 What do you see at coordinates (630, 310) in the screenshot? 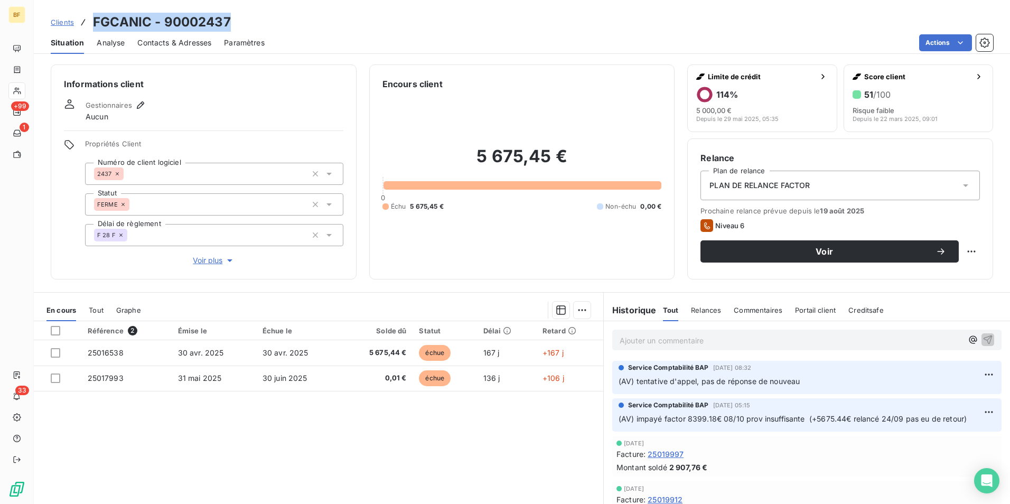
I see `h6: Historique` at bounding box center [630, 310].